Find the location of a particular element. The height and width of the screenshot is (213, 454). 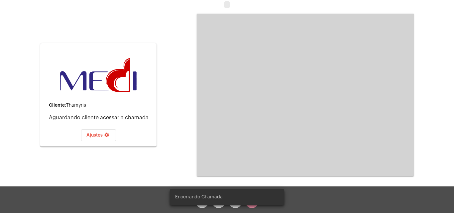

div: Thamyris is located at coordinates (100, 105).